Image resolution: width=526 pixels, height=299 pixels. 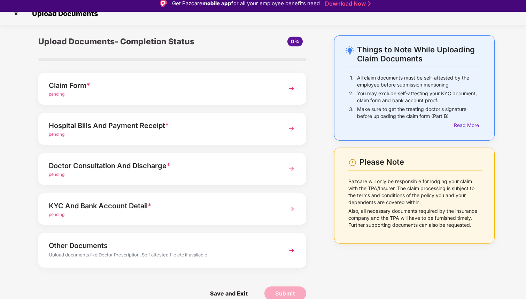 I want to click on div: Upload Documents- Completion Status, so click(x=128, y=41).